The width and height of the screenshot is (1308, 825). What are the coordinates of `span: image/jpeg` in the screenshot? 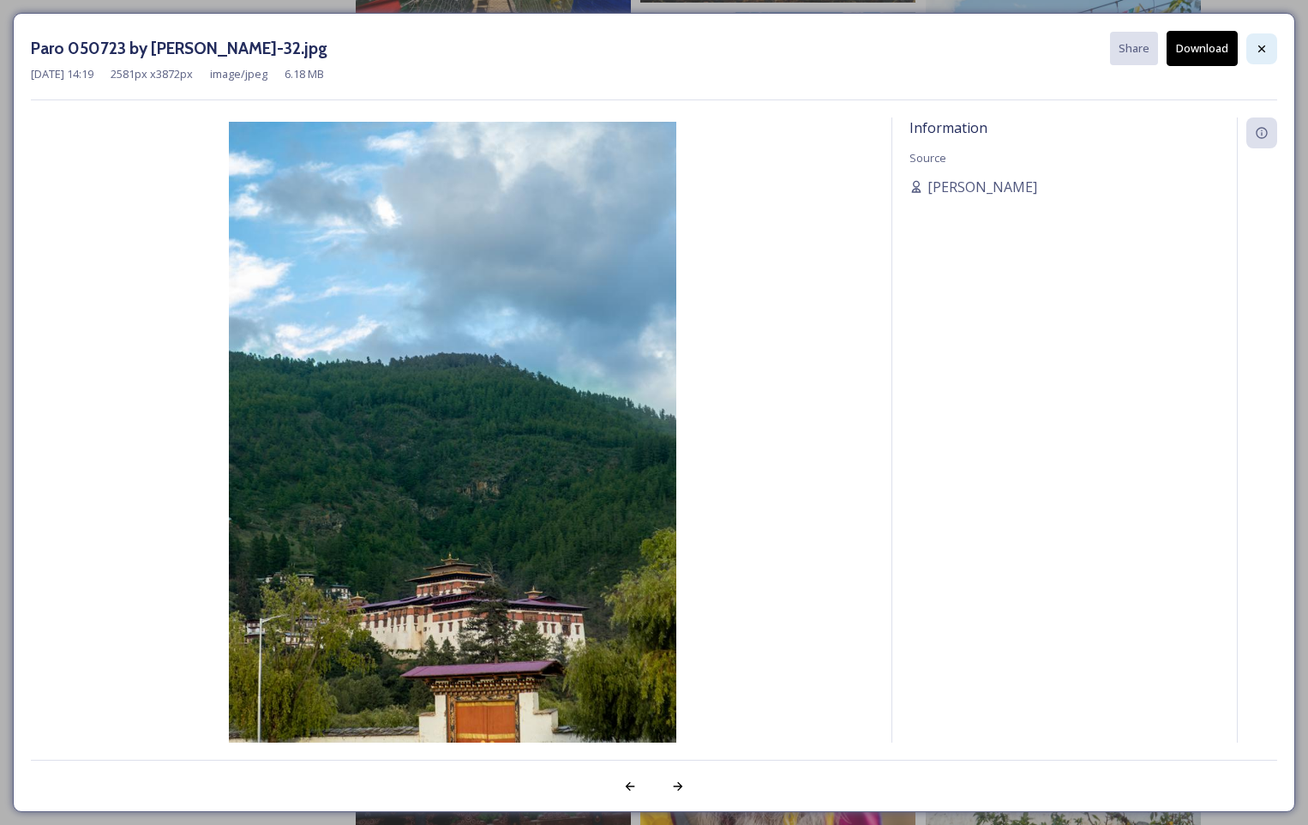 It's located at (238, 74).